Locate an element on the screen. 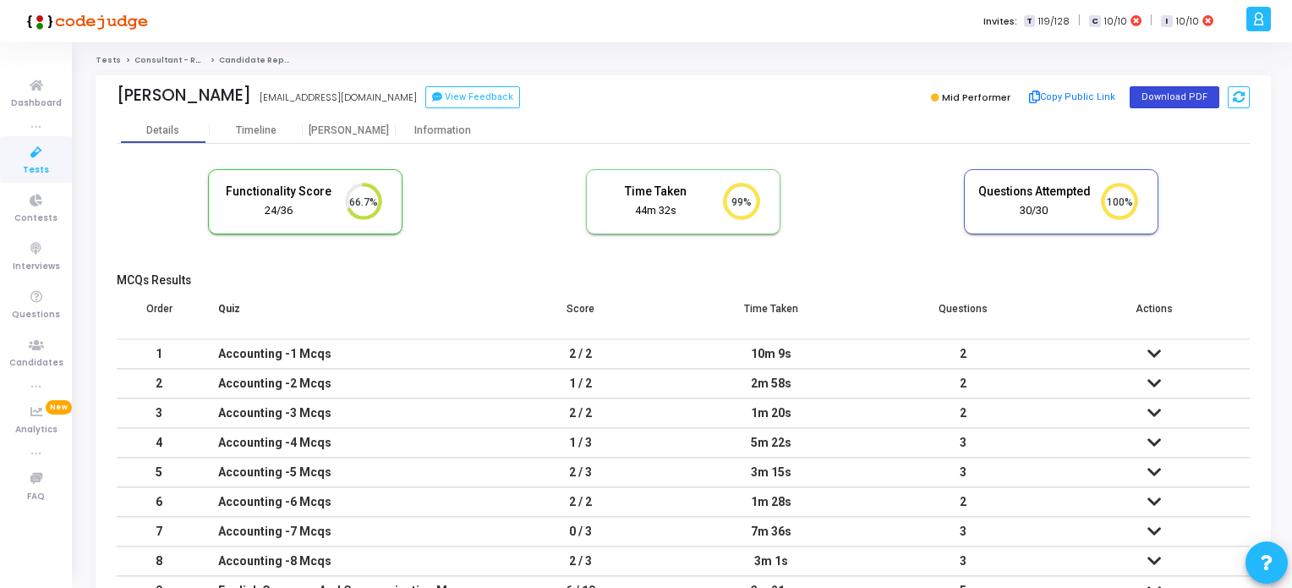 This screenshot has height=588, width=1292. td: 6 is located at coordinates (159, 501).